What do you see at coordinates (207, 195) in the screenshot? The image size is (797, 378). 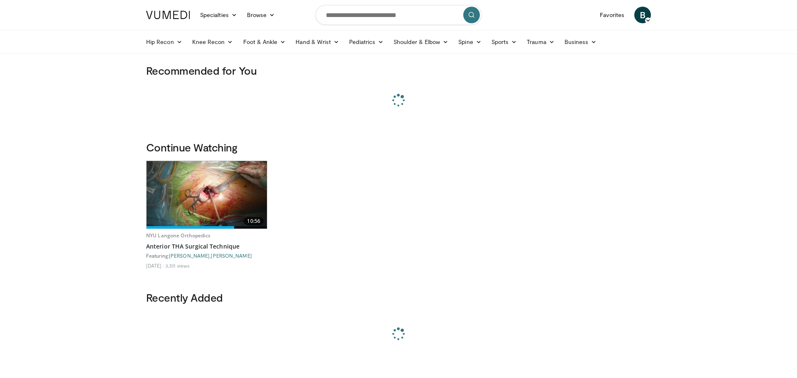 I see `a: 10:56` at bounding box center [207, 195].